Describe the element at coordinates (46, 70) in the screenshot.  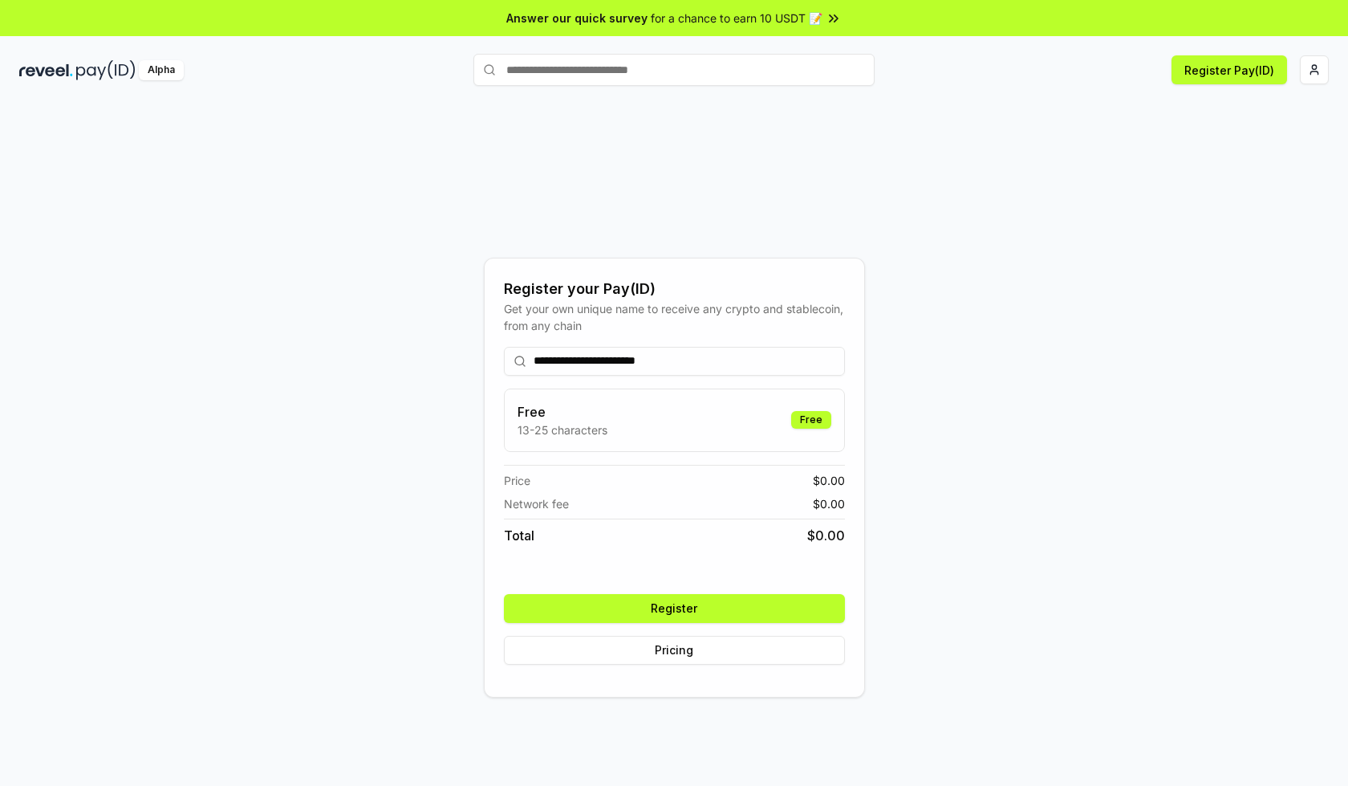
I see `img: reveel_dark` at that location.